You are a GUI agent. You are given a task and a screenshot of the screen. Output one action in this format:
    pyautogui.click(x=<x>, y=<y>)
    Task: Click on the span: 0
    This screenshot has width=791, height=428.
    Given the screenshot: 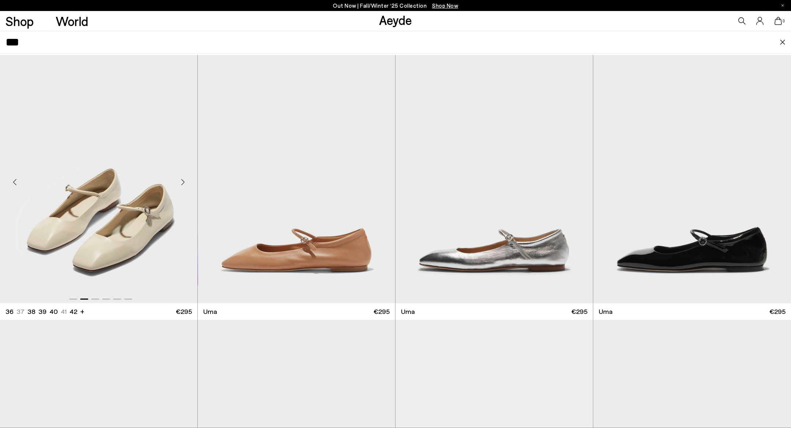 What is the action you would take?
    pyautogui.click(x=784, y=21)
    